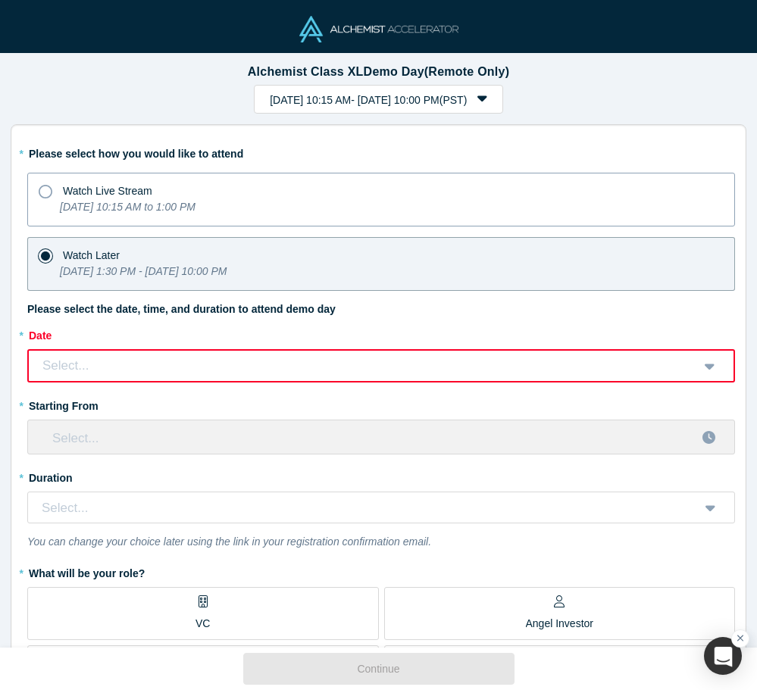 The height and width of the screenshot is (690, 757). What do you see at coordinates (379, 29) in the screenshot?
I see `img: Alchemist Accelerator Logo` at bounding box center [379, 29].